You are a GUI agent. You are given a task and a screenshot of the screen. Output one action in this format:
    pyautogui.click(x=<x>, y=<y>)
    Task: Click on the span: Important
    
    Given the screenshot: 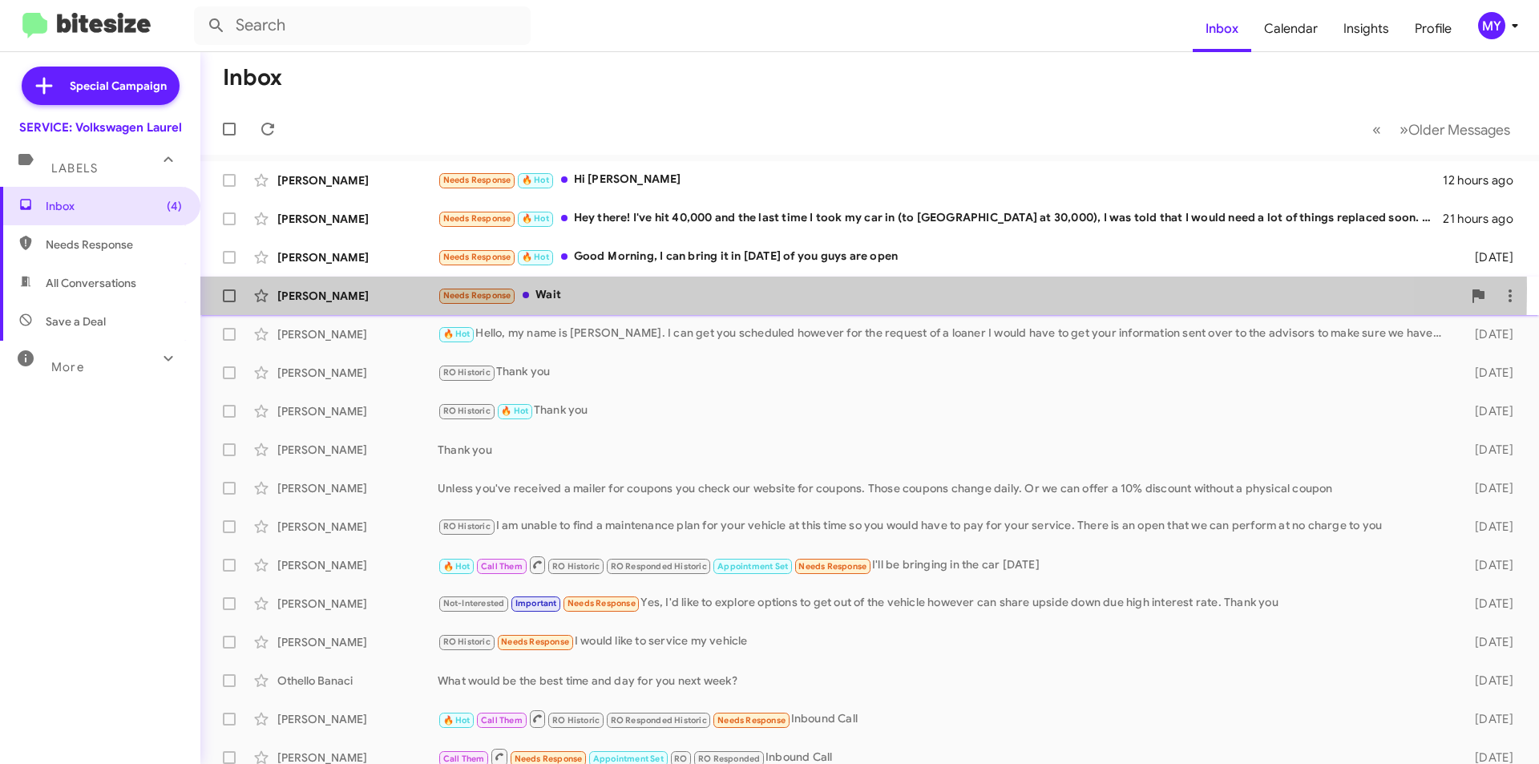 What is the action you would take?
    pyautogui.click(x=536, y=603)
    